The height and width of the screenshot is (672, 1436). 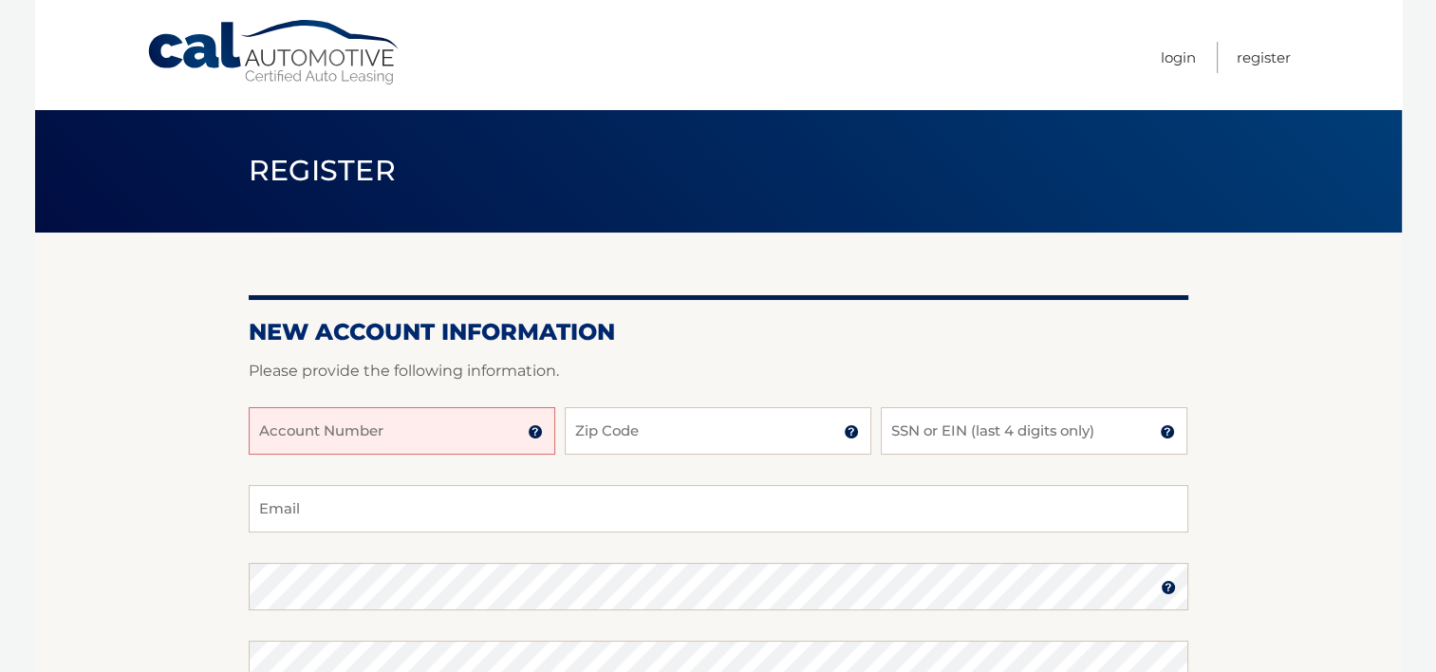 What do you see at coordinates (1263, 57) in the screenshot?
I see `a: Register` at bounding box center [1263, 57].